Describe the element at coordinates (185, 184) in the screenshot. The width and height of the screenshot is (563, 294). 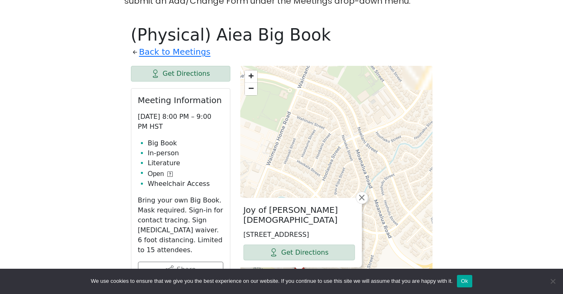
I see `li: Wheelchair Access` at that location.